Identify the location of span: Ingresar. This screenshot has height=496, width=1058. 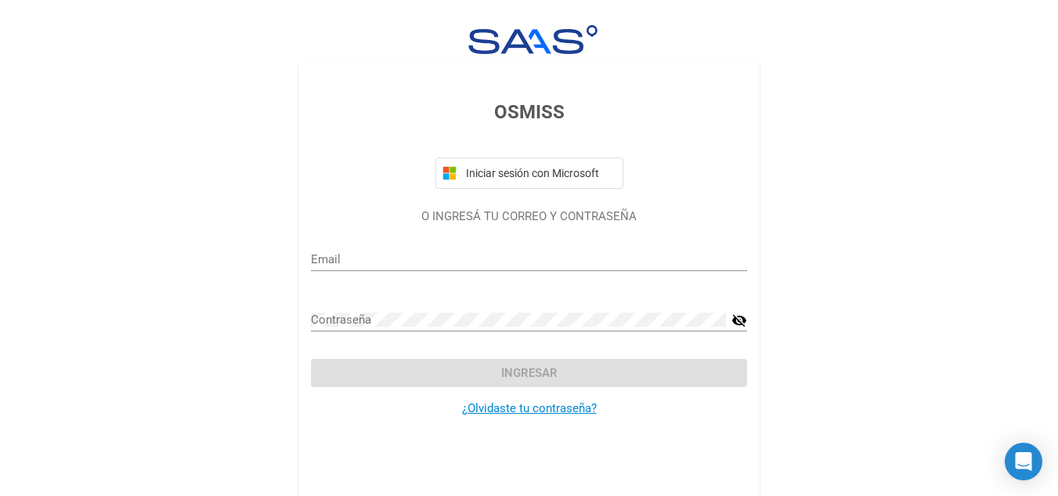
(529, 373).